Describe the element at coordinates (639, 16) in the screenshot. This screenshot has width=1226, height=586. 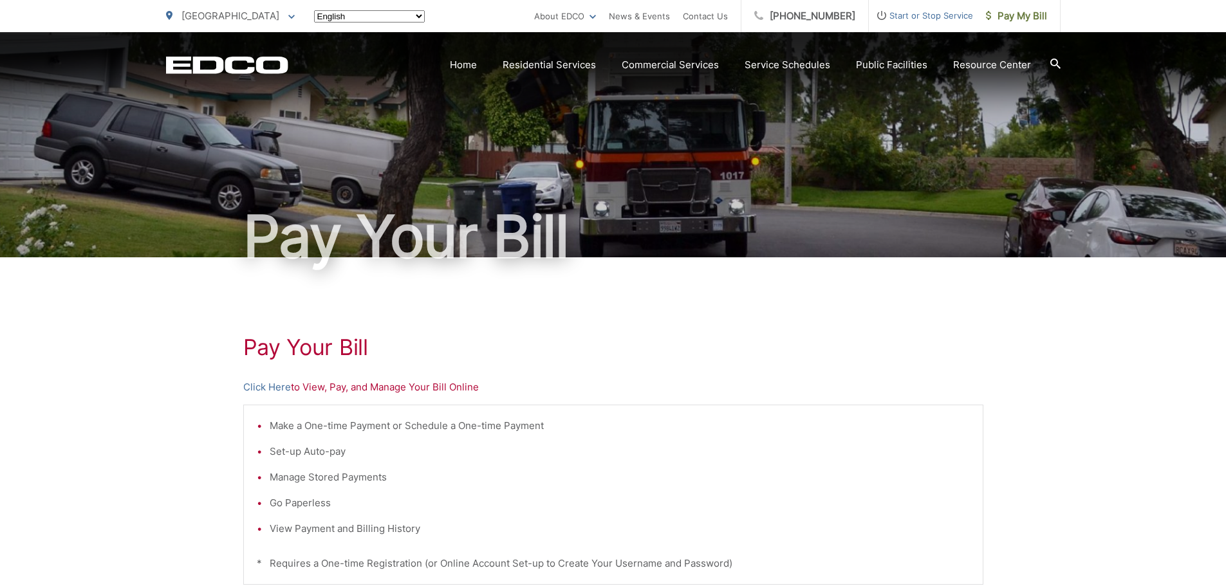
I see `a: News & Events` at that location.